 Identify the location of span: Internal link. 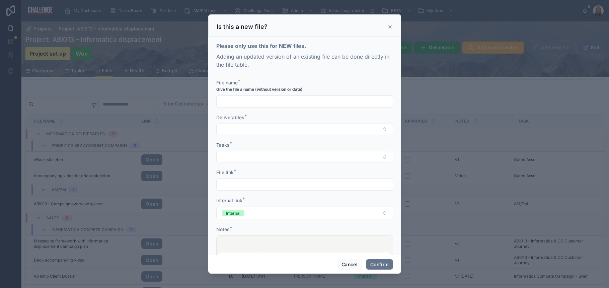
(229, 200).